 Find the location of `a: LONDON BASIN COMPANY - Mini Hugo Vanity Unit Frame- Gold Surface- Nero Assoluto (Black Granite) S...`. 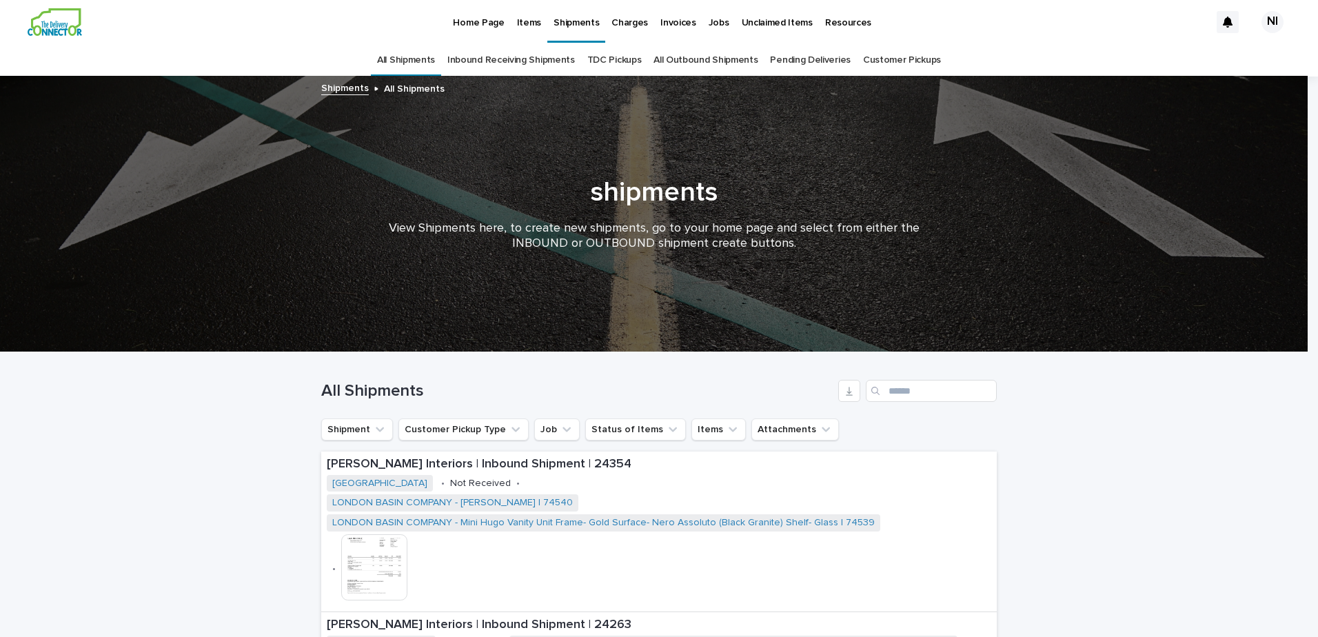

a: LONDON BASIN COMPANY - Mini Hugo Vanity Unit Frame- Gold Surface- Nero Assoluto (Black Granite) S... is located at coordinates (603, 523).